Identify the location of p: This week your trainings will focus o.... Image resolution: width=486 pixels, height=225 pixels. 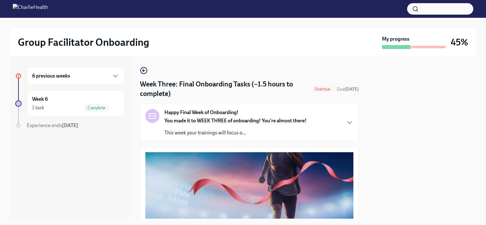
(235, 133).